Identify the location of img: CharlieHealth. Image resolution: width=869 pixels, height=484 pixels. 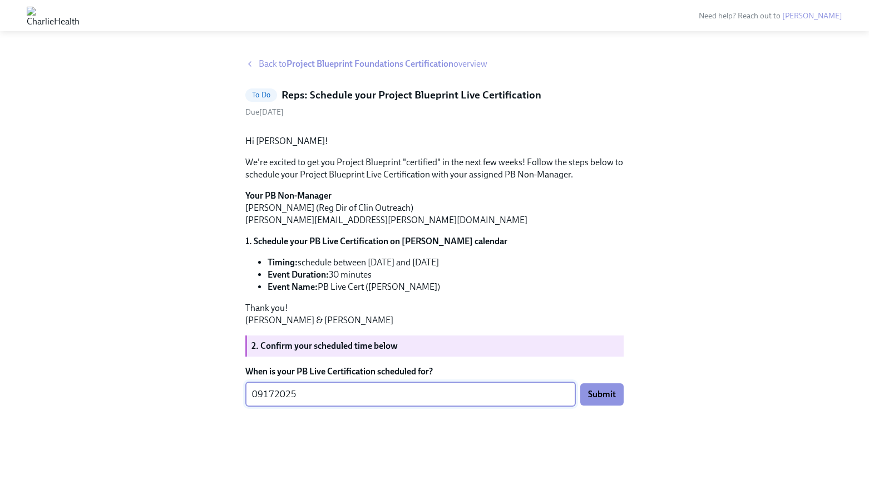
(53, 16).